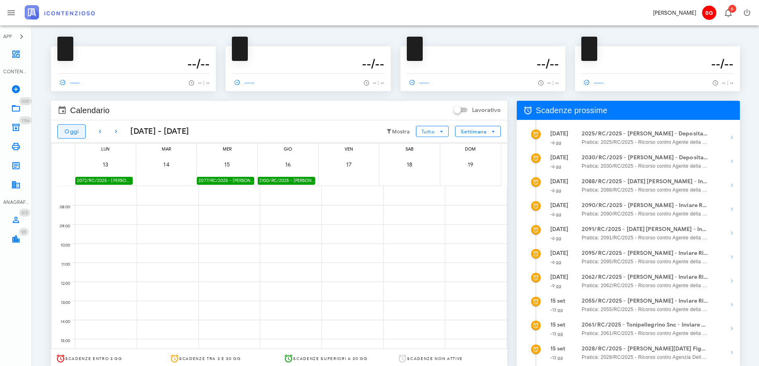 The width and height of the screenshot is (759, 366). Describe the element at coordinates (349, 165) in the screenshot. I see `span: 17` at that location.